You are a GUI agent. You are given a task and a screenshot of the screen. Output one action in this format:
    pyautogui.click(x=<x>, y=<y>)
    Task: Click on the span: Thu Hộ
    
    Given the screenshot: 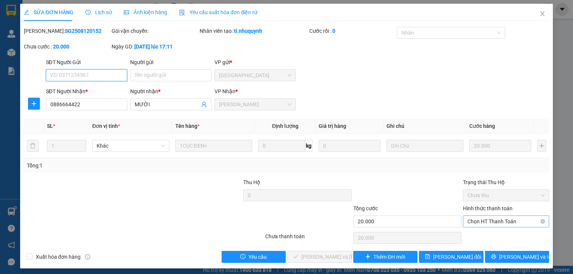 What is the action you would take?
    pyautogui.click(x=252, y=182)
    